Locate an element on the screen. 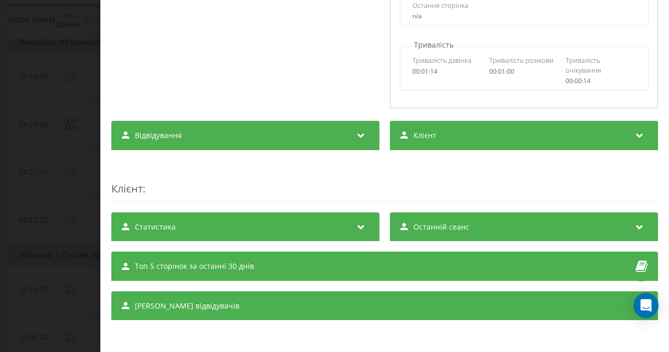 The width and height of the screenshot is (669, 352). span: Тривалість дзвінка is located at coordinates (442, 60).